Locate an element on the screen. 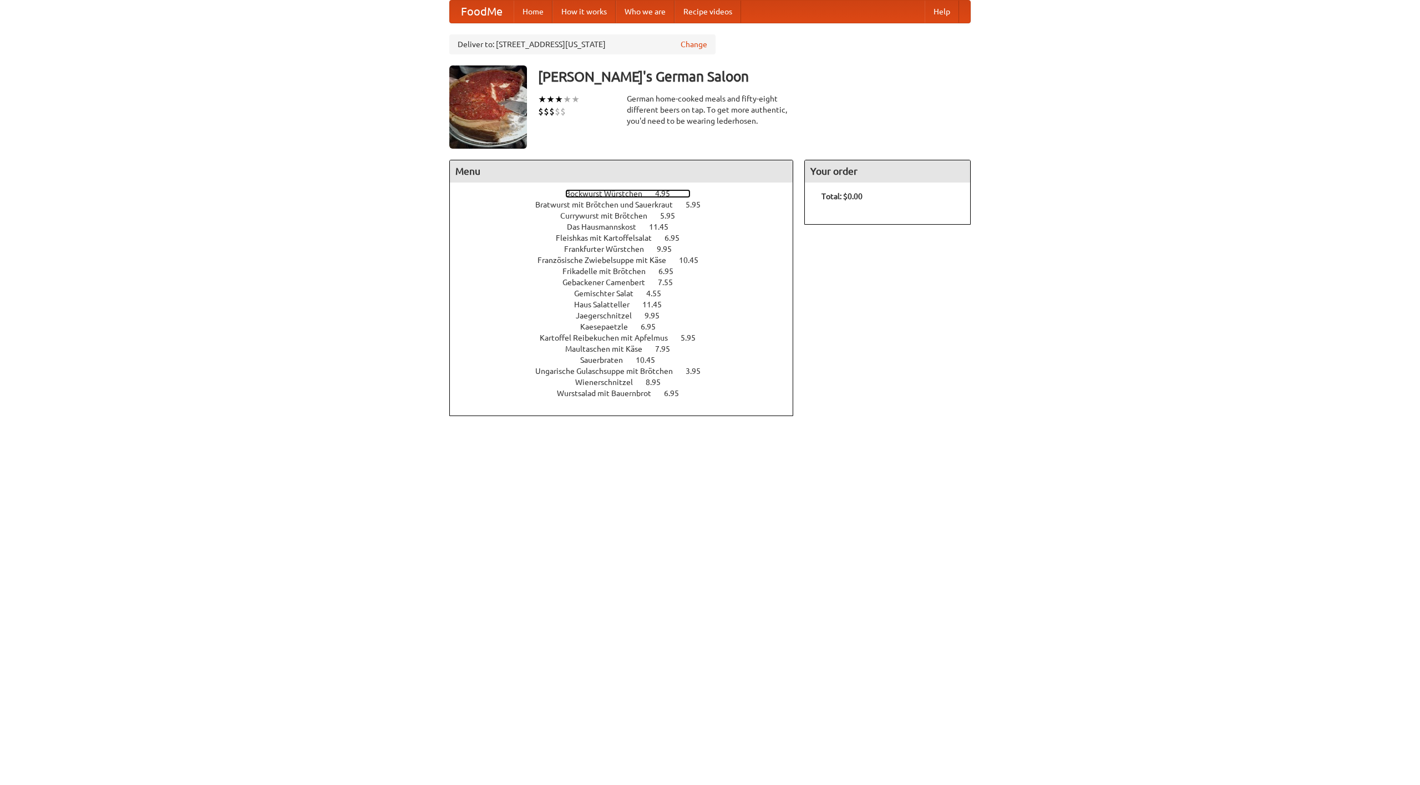 The height and width of the screenshot is (785, 1420). a: Haus Salatteller 11.45 is located at coordinates (628, 304).